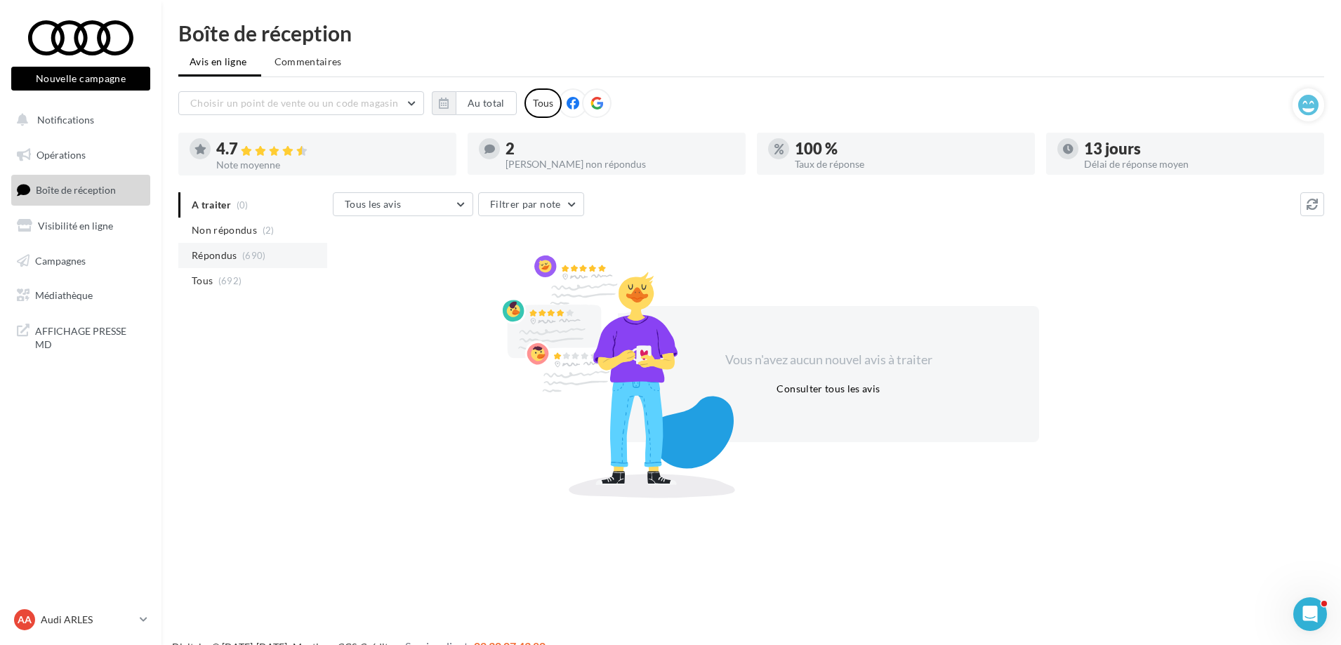 Image resolution: width=1341 pixels, height=645 pixels. Describe the element at coordinates (81, 190) in the screenshot. I see `a: Boîte de réception` at that location.